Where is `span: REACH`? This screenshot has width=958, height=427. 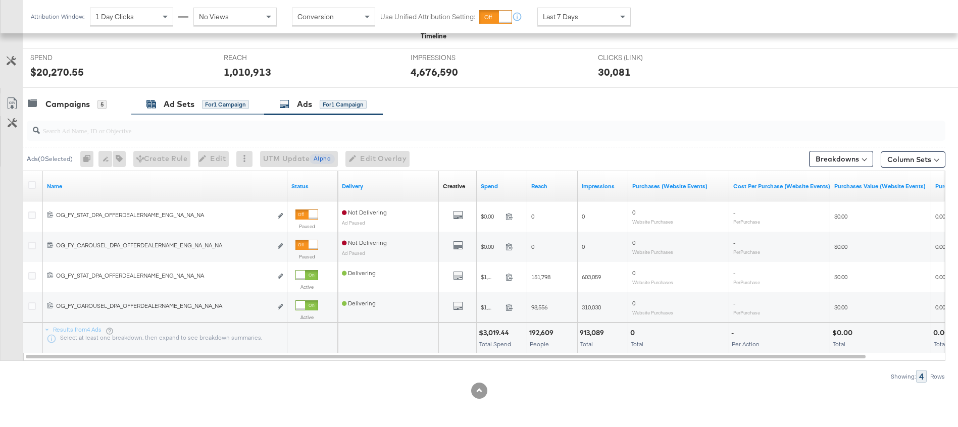 span: REACH is located at coordinates (262, 58).